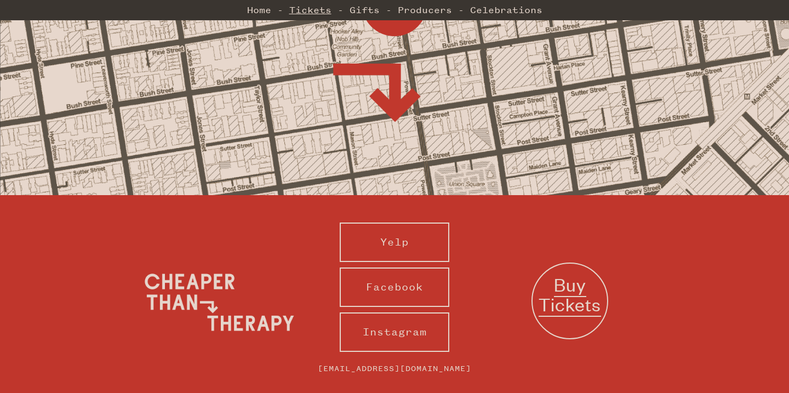 This screenshot has width=789, height=393. I want to click on a: Yelp, so click(394, 242).